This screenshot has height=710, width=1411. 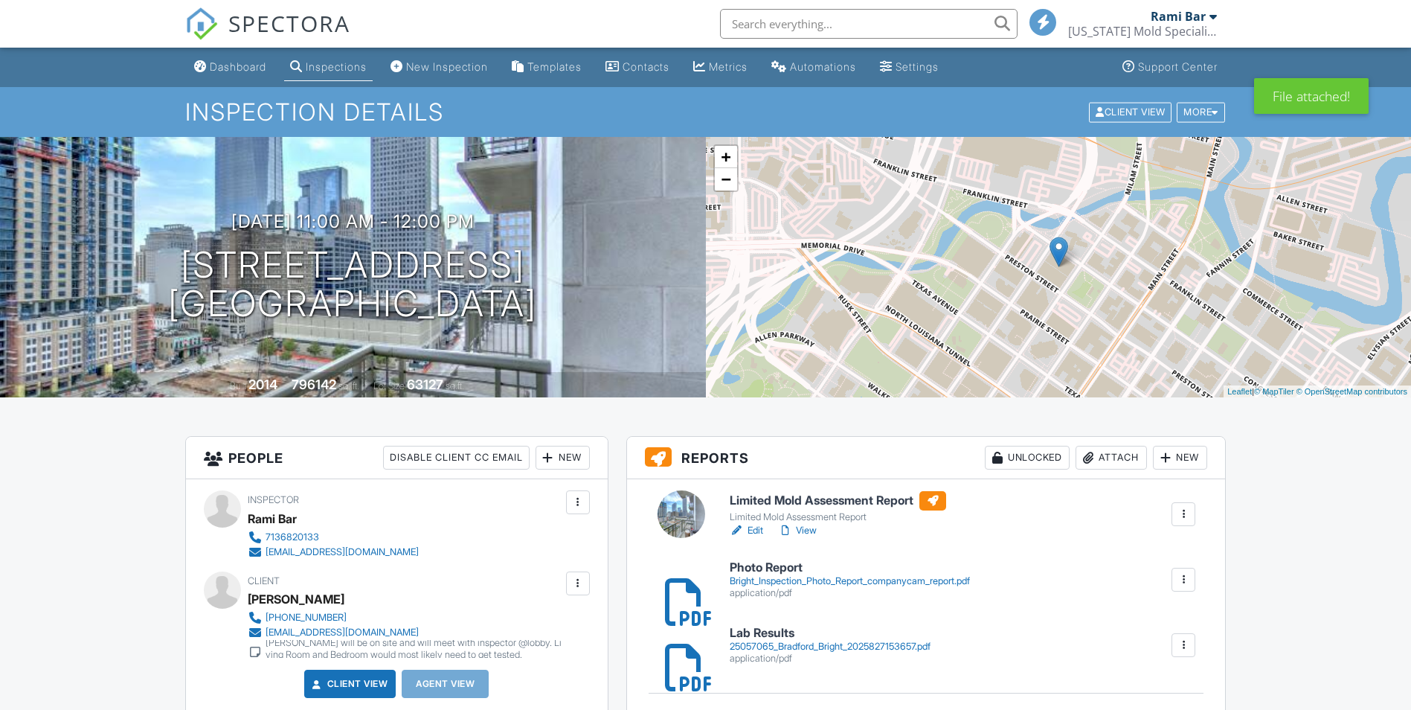 I want to click on a: Support Center, so click(x=1170, y=67).